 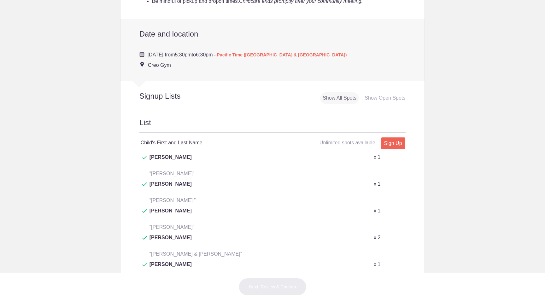 I want to click on span: 6:30pm, so click(x=204, y=55).